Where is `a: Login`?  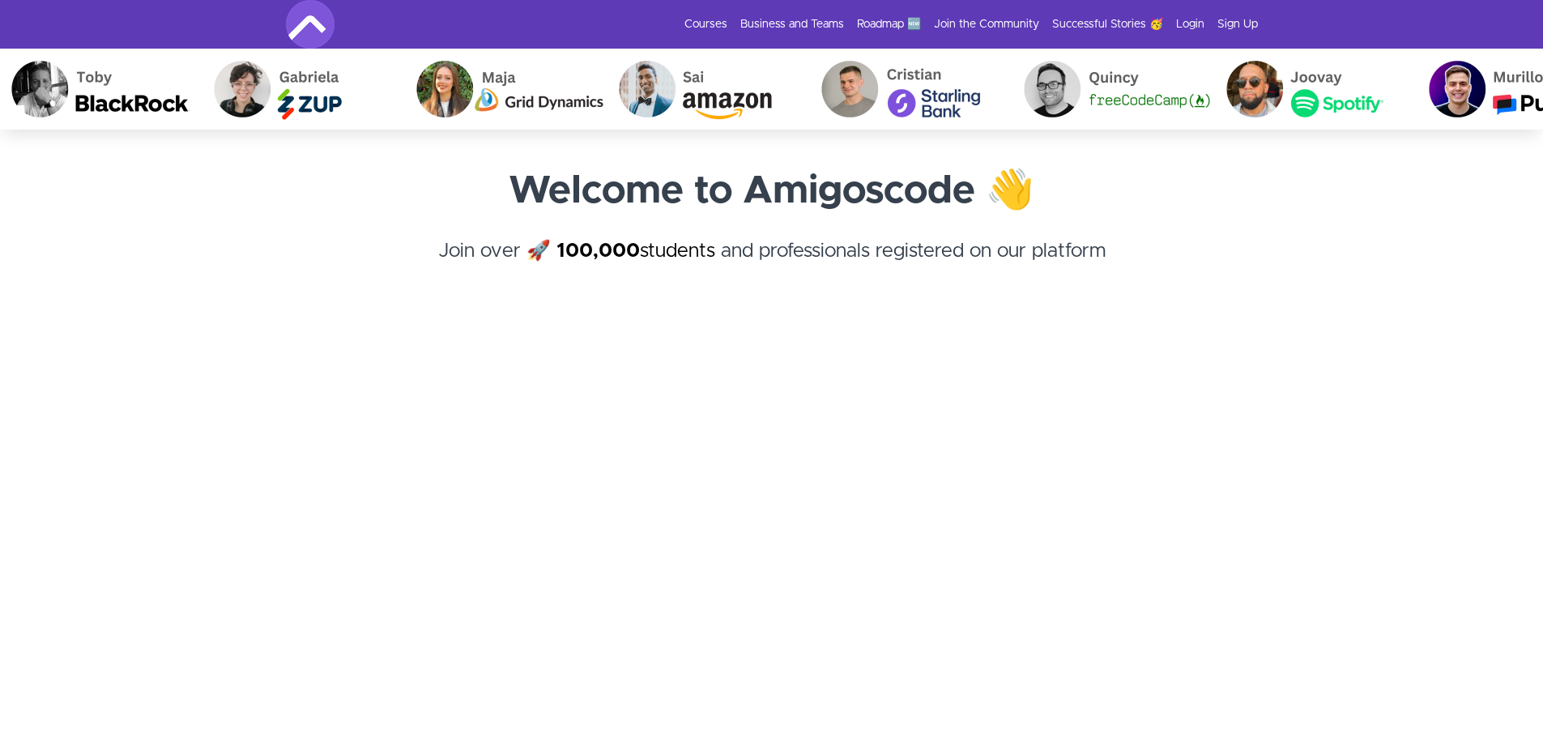 a: Login is located at coordinates (1190, 24).